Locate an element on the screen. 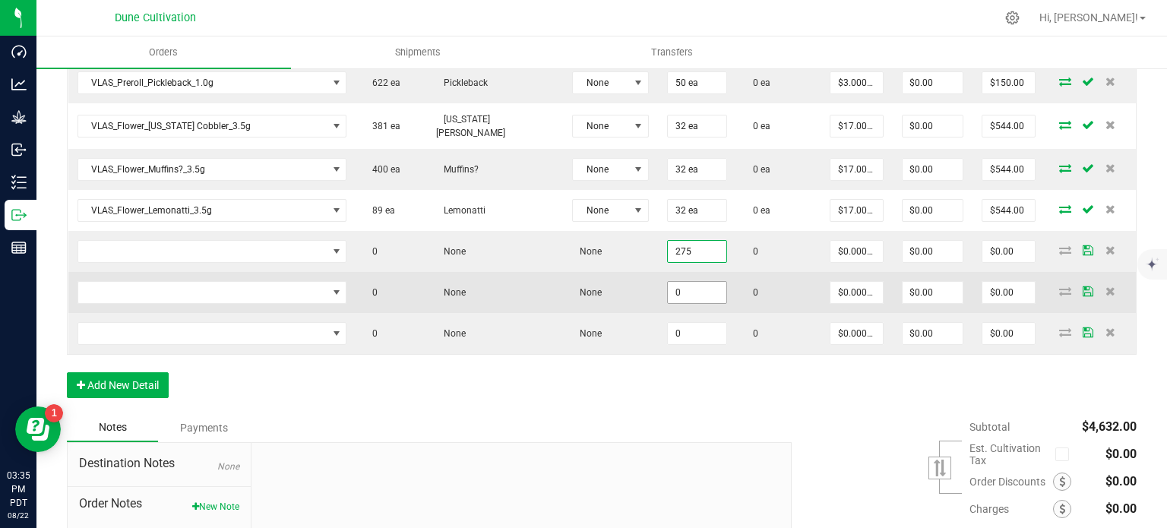 The width and height of the screenshot is (1167, 528). span: $4,632.00 is located at coordinates (1109, 426).